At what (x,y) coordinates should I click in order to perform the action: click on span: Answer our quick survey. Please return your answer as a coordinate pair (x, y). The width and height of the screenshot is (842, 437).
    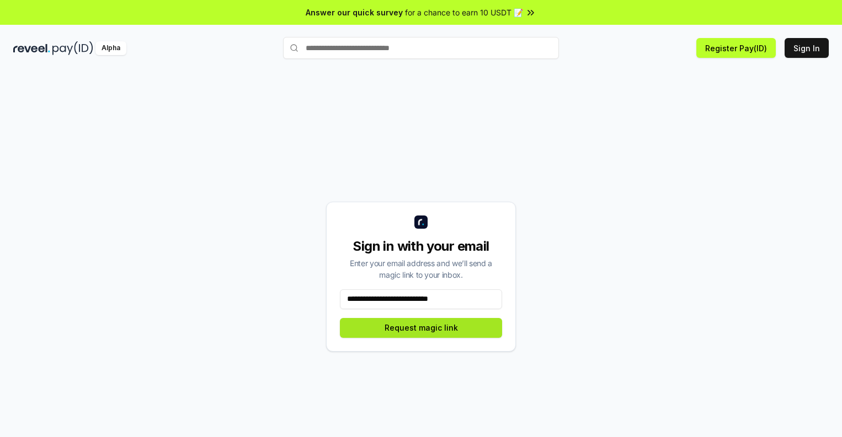
    Looking at the image, I should click on (354, 12).